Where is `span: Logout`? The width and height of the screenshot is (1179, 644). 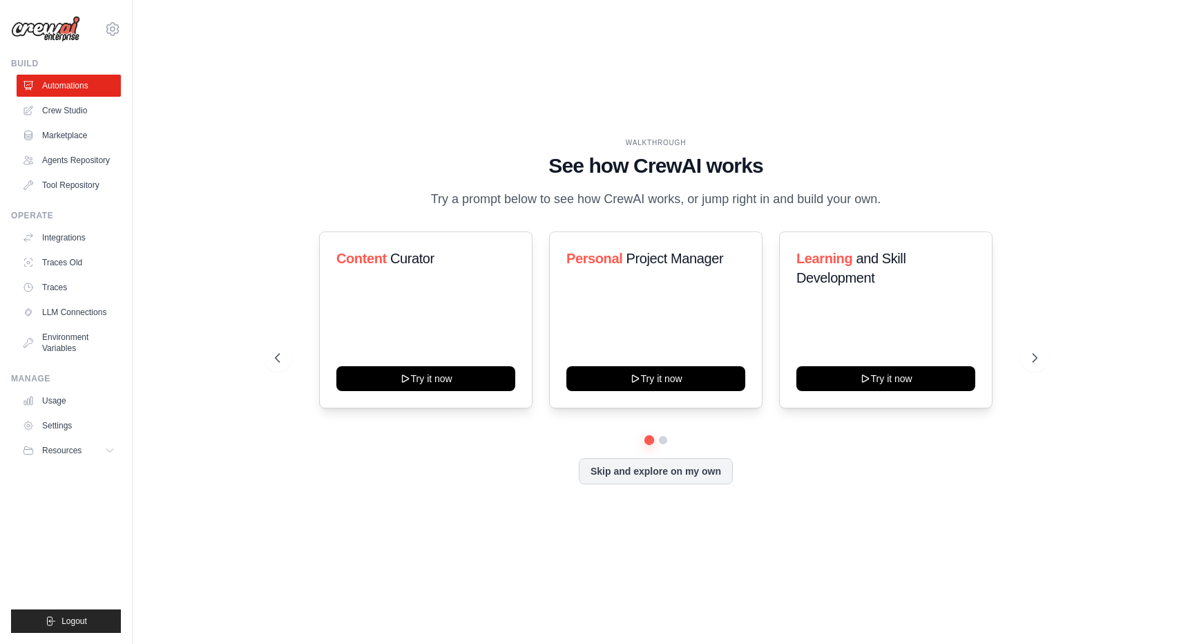 span: Logout is located at coordinates (74, 621).